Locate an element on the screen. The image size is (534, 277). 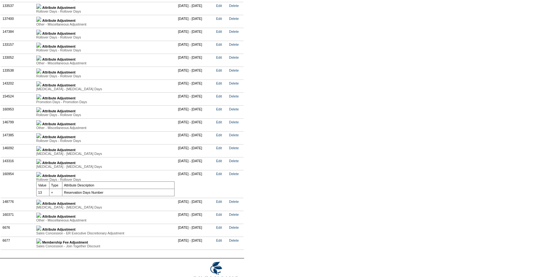
td: 6676 is located at coordinates (18, 230).